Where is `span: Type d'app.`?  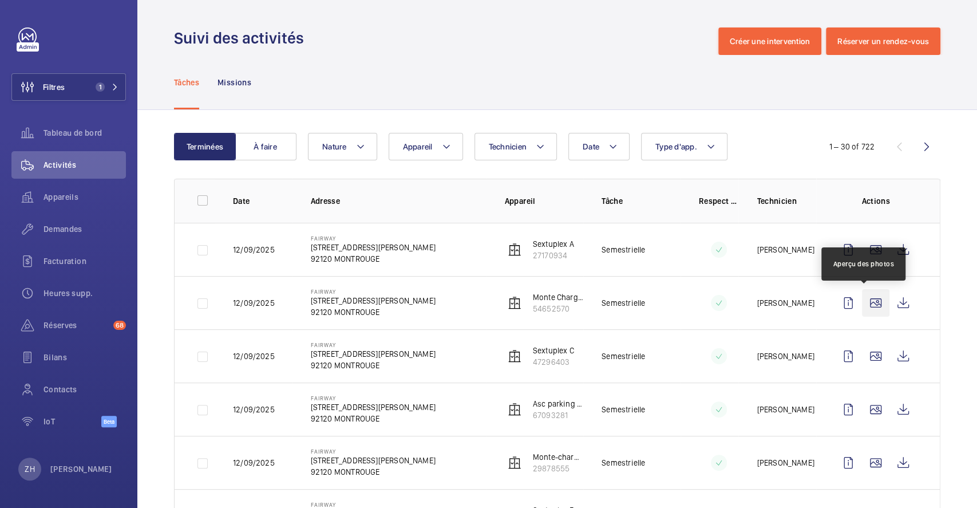 span: Type d'app. is located at coordinates (676, 146).